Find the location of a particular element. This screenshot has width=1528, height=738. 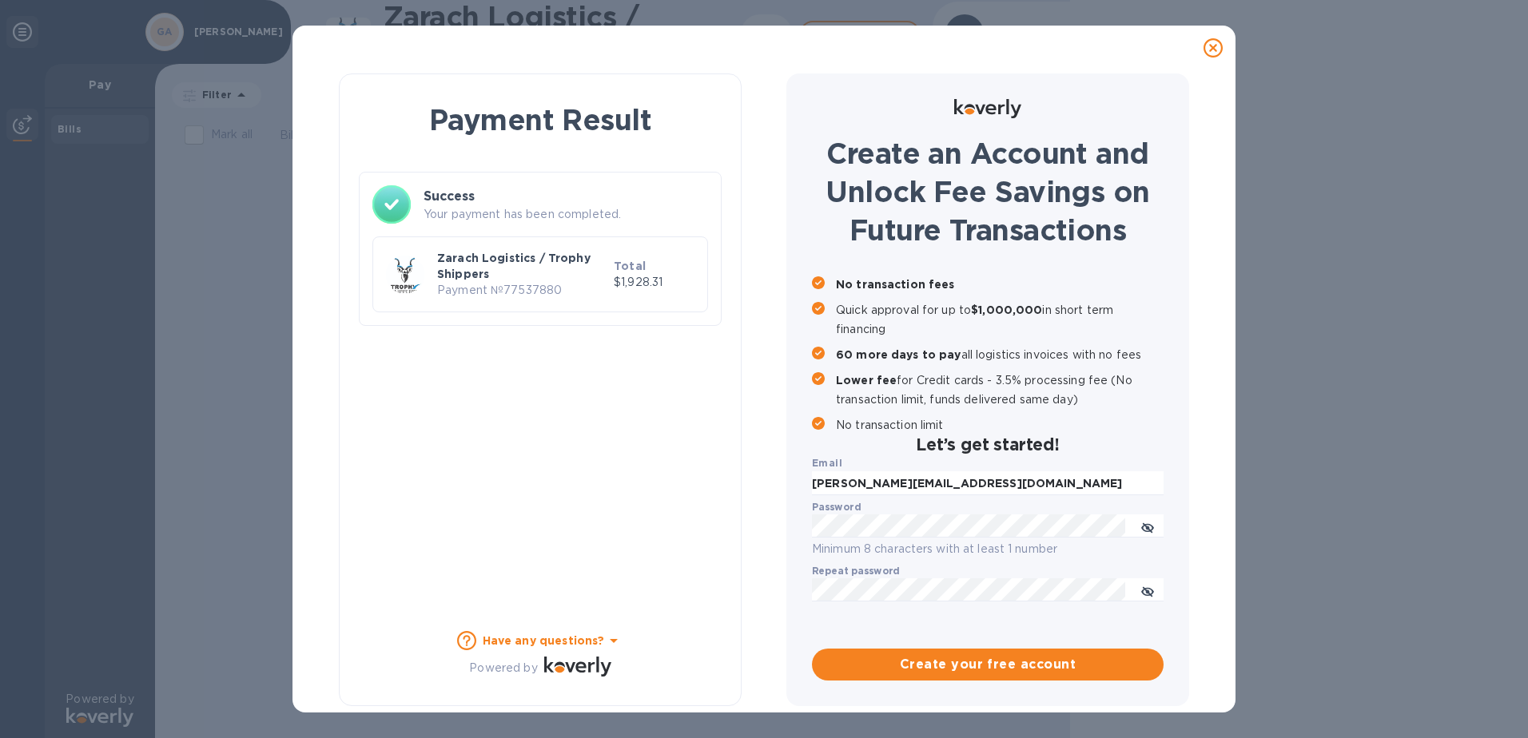

p: Minimum 8 characters with at least 1 number is located at coordinates (988, 549).